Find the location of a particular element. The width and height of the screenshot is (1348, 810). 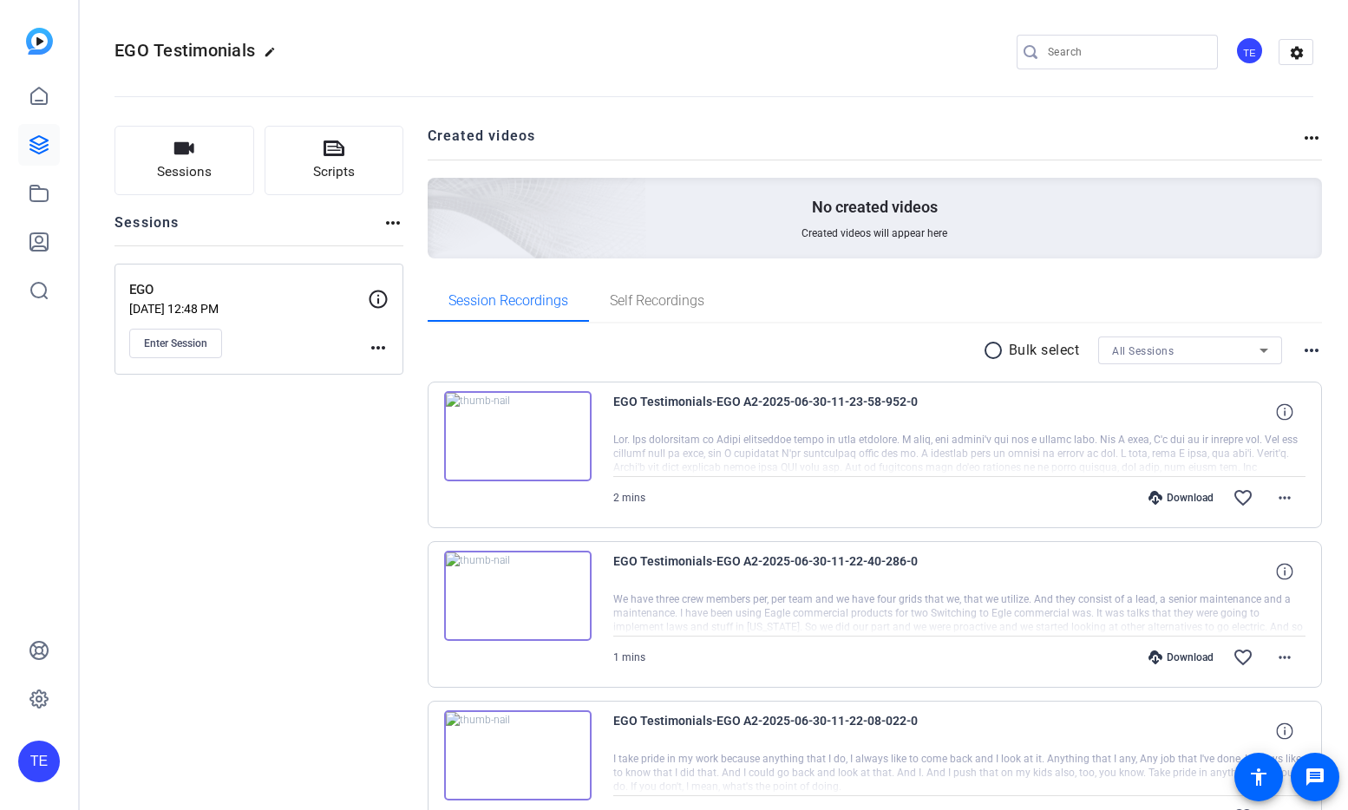

mat-icon: accessibility is located at coordinates (1259, 777).